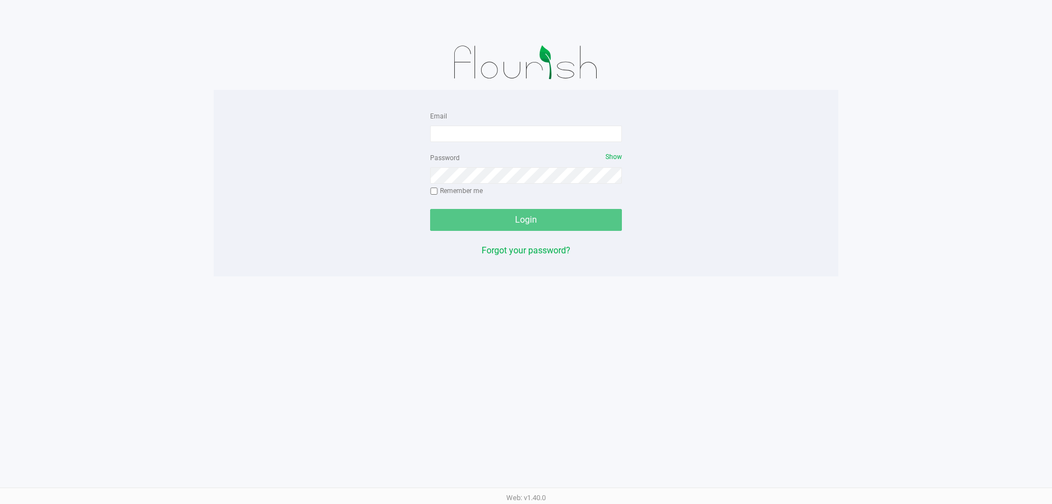  Describe the element at coordinates (457, 191) in the screenshot. I see `label: Remember me` at that location.